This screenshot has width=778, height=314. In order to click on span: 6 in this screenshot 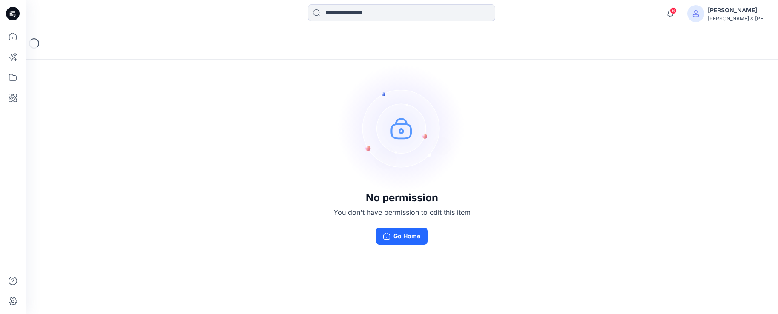, I will do `click(673, 11)`.